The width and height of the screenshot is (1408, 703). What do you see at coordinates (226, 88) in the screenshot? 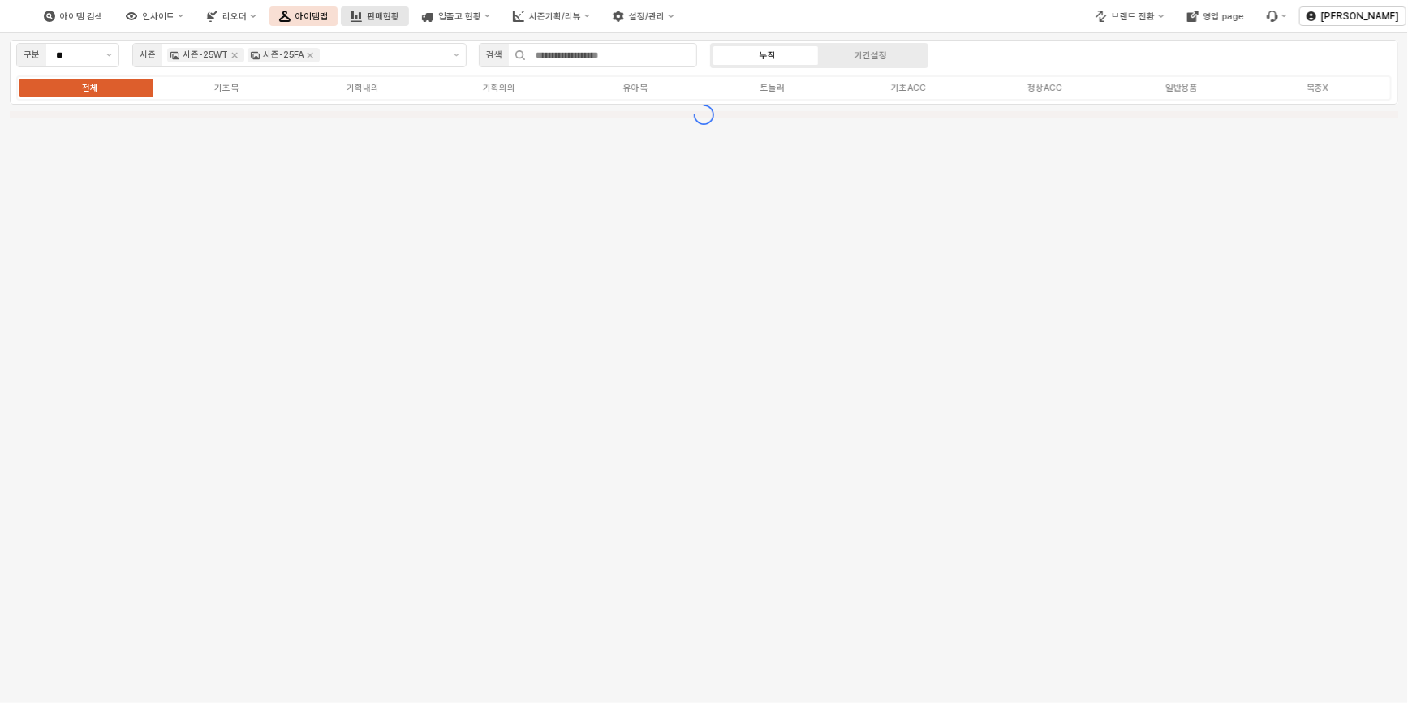
I see `div: 기초복` at bounding box center [226, 88].